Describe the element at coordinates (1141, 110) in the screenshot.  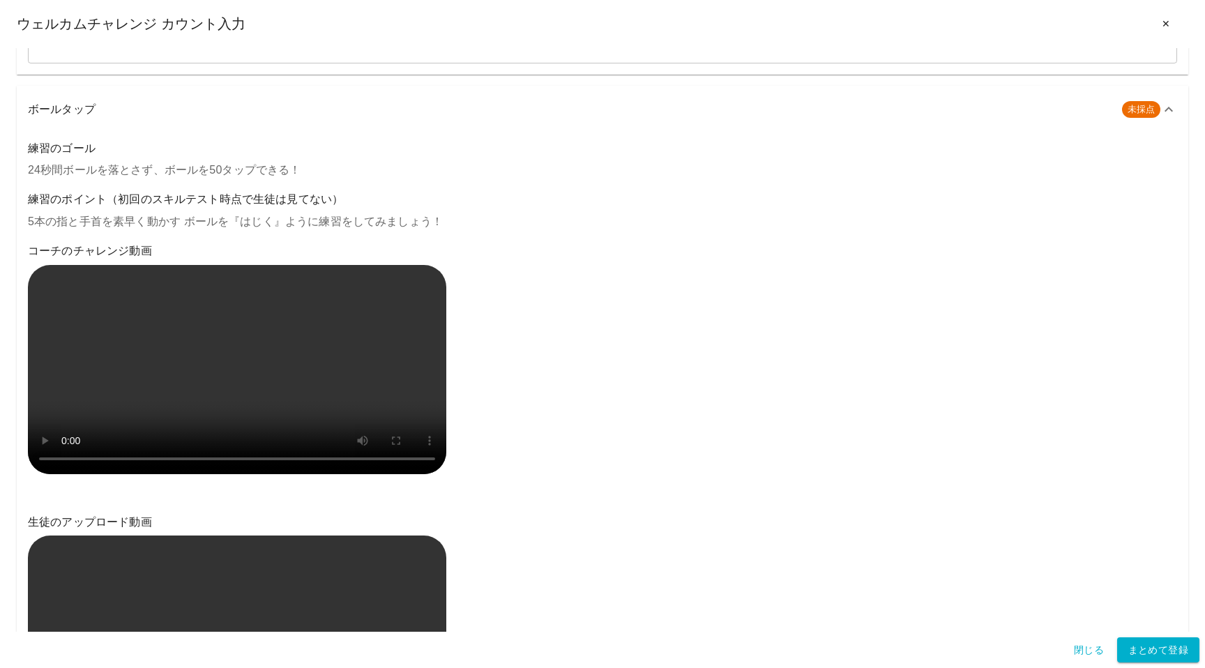
I see `span: 未採点` at that location.